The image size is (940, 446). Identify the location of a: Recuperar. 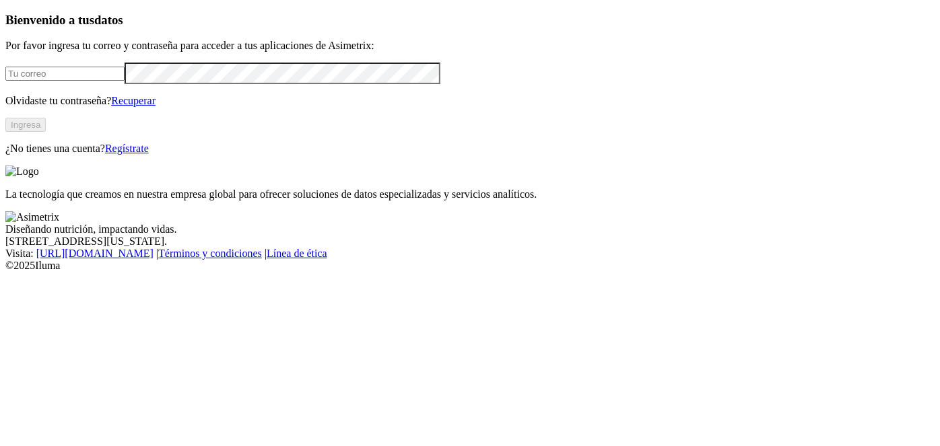
(133, 100).